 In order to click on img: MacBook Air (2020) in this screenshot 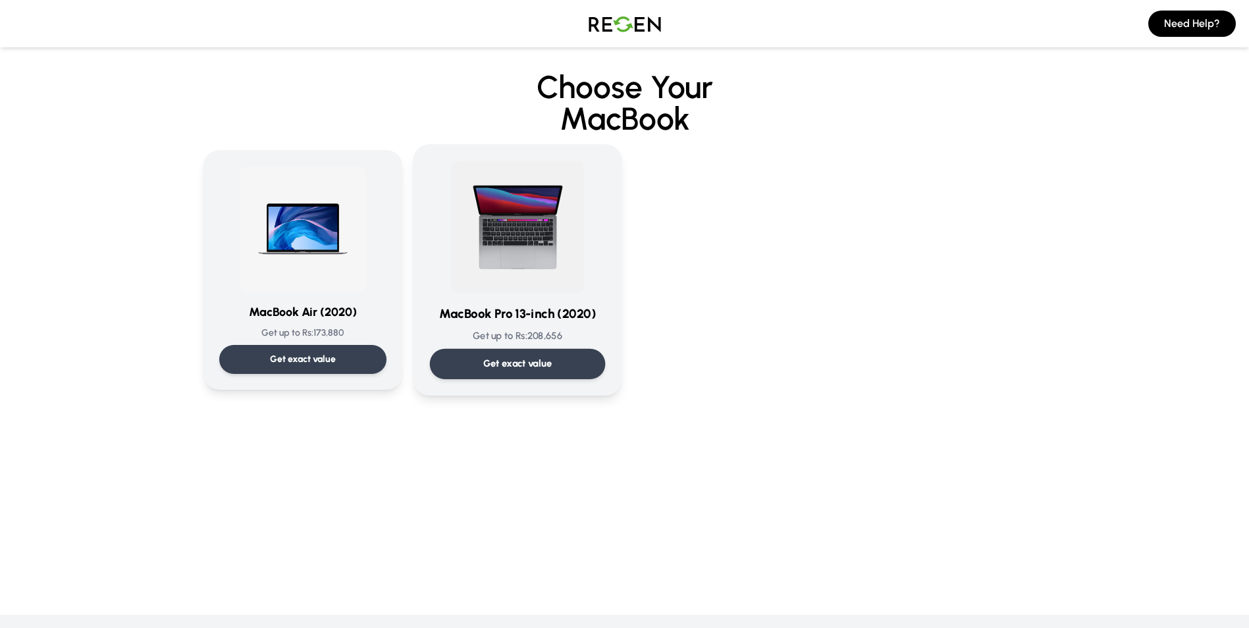, I will do `click(303, 229)`.